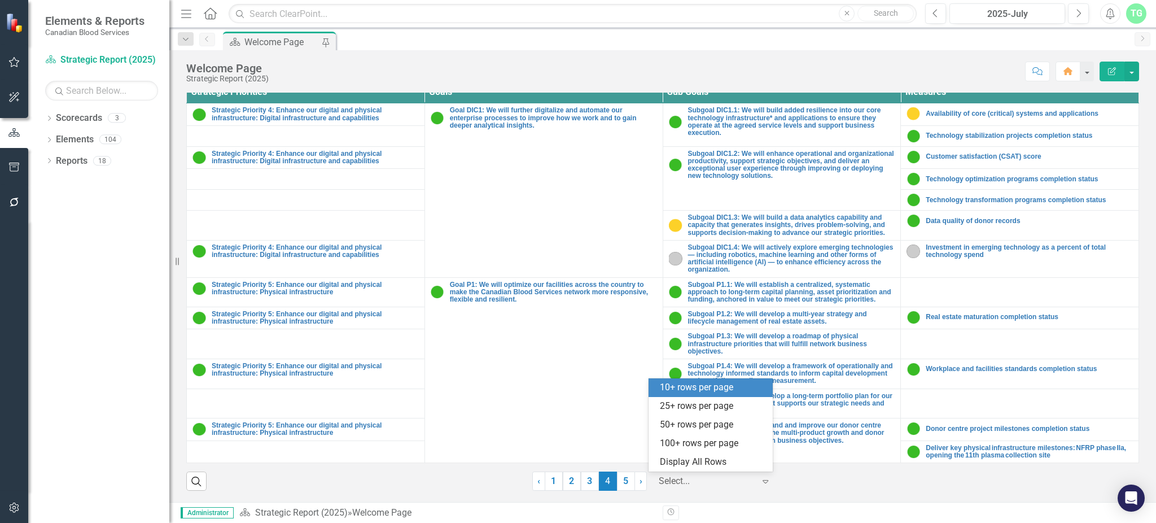 The height and width of the screenshot is (523, 1156). Describe the element at coordinates (791, 121) in the screenshot. I see `a: Subgoal DIC1.1: We will build added resilience into our core technology infrastructure* and appli...` at that location.